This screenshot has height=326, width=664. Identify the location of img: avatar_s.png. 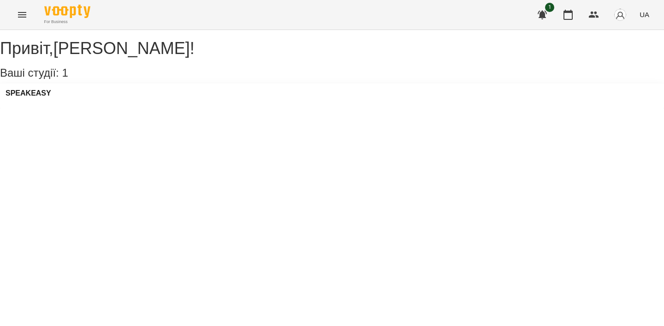
(621, 15).